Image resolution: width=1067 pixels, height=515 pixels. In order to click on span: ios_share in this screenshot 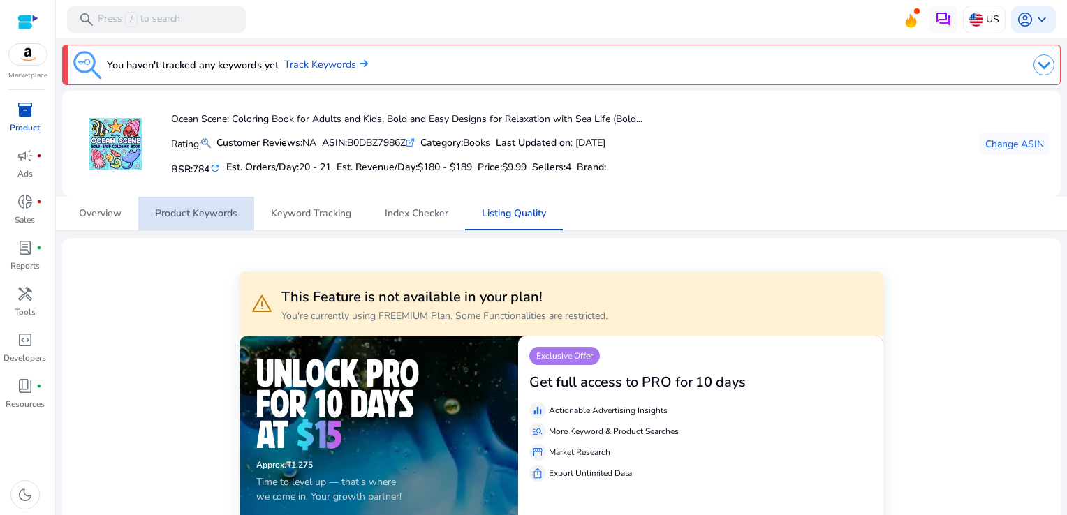, I will do `click(538, 473)`.